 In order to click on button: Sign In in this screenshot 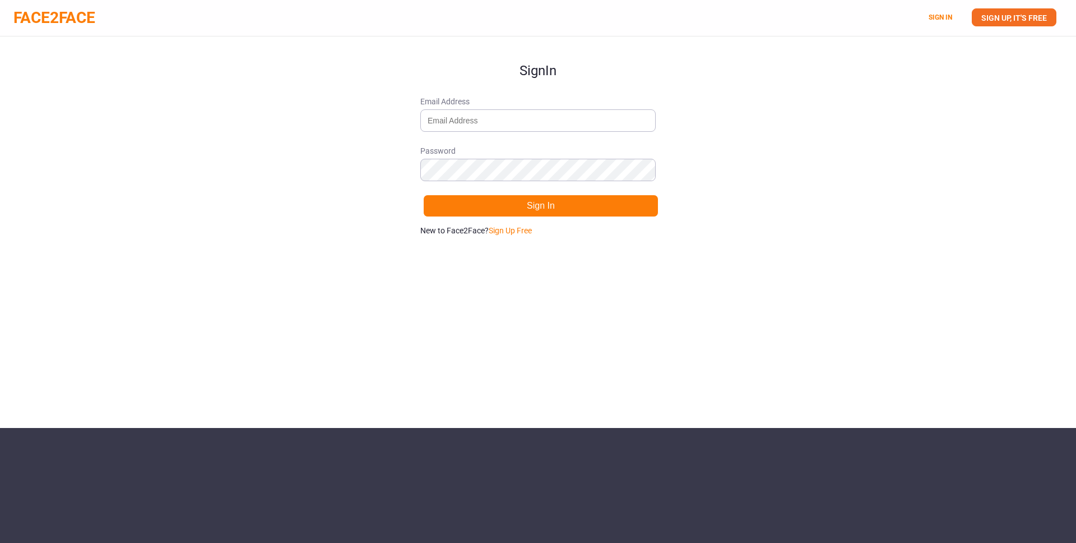, I will do `click(541, 206)`.